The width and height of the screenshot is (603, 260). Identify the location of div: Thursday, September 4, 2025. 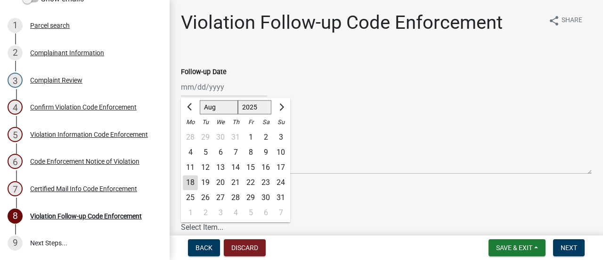
(236, 213).